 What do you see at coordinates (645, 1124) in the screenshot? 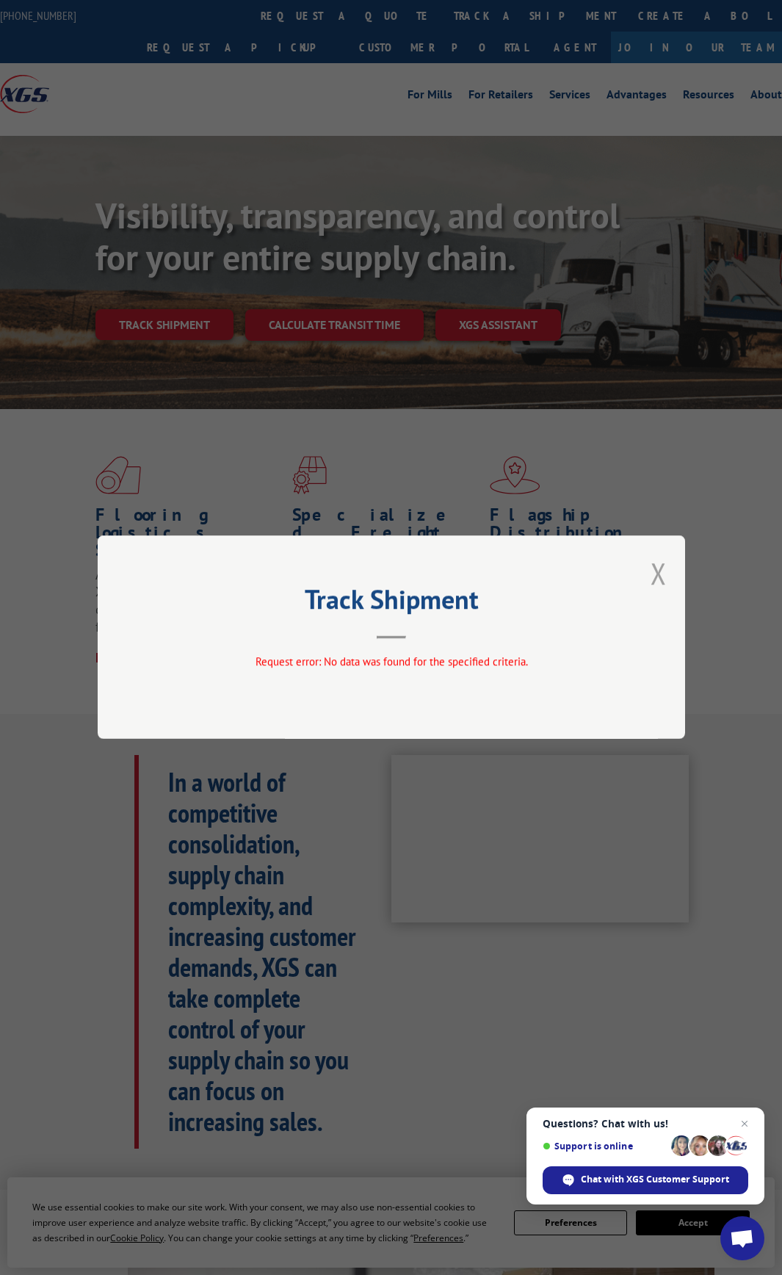
I see `span: Questions? Chat with us!` at bounding box center [645, 1124].